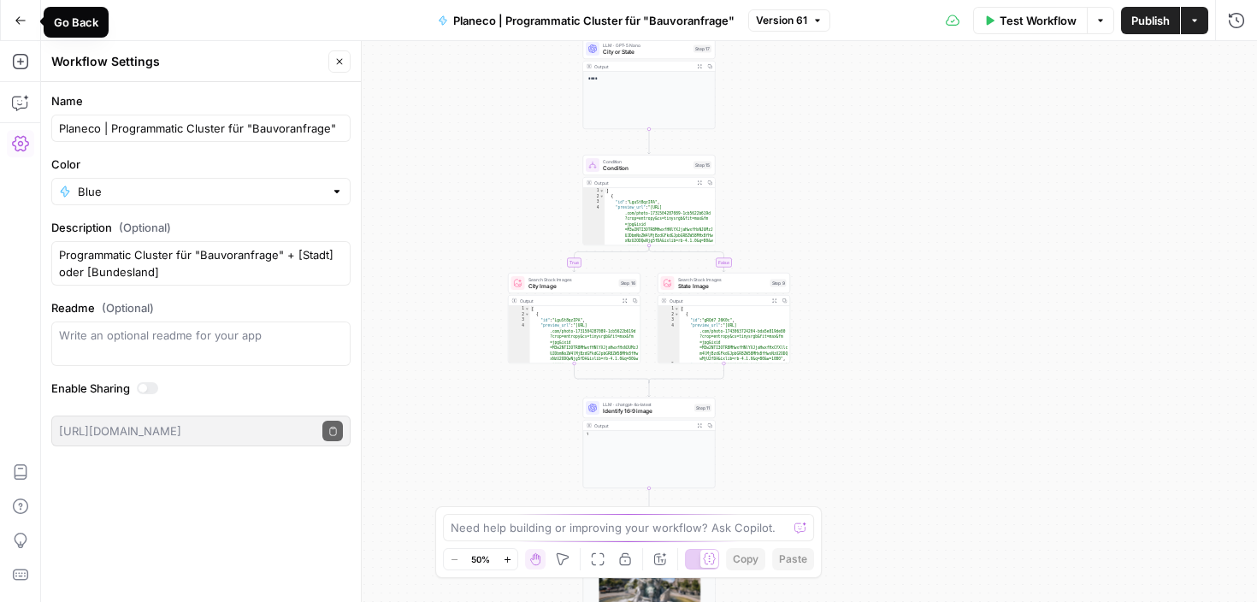 The width and height of the screenshot is (1257, 602). Describe the element at coordinates (793, 559) in the screenshot. I see `span: Paste` at that location.